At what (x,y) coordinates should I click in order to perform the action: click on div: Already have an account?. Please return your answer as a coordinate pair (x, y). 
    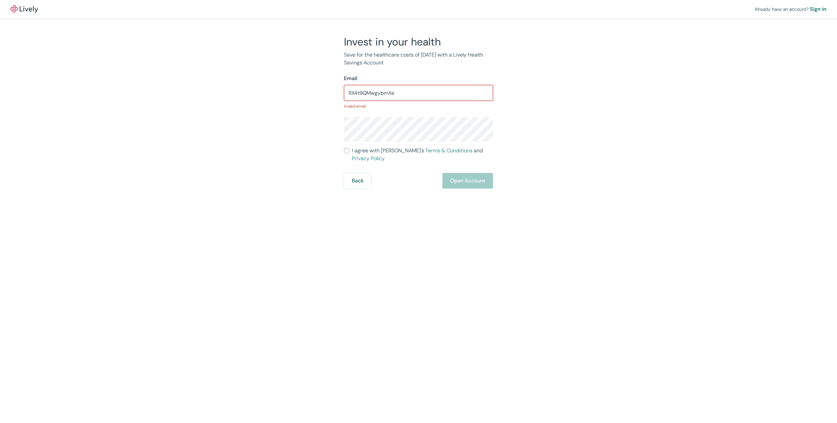
    Looking at the image, I should click on (790, 9).